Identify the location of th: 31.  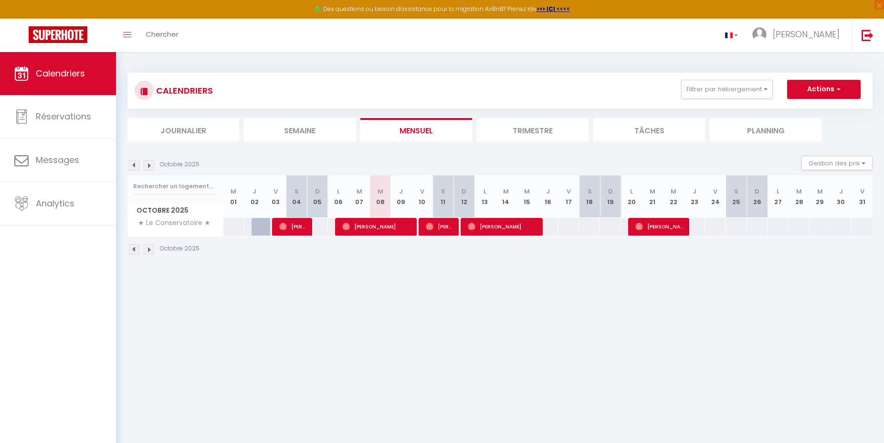
(862, 196).